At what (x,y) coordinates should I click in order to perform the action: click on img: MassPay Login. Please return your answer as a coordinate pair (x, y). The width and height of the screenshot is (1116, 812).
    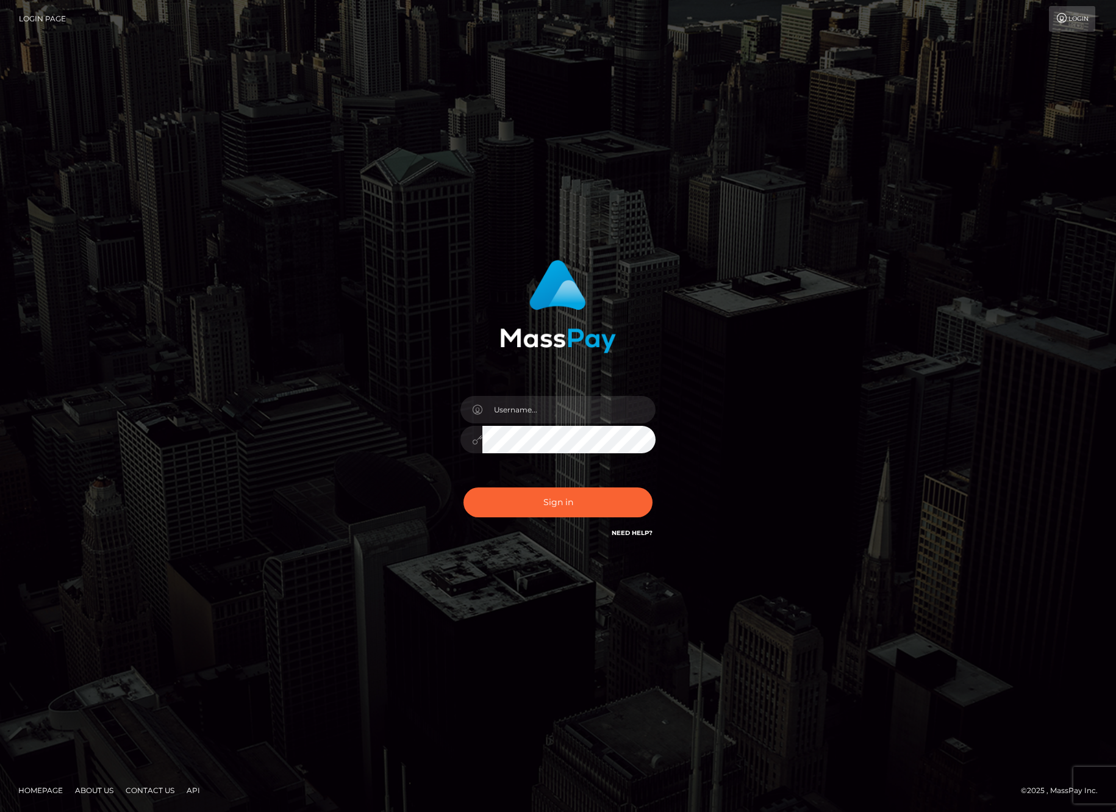
    Looking at the image, I should click on (558, 306).